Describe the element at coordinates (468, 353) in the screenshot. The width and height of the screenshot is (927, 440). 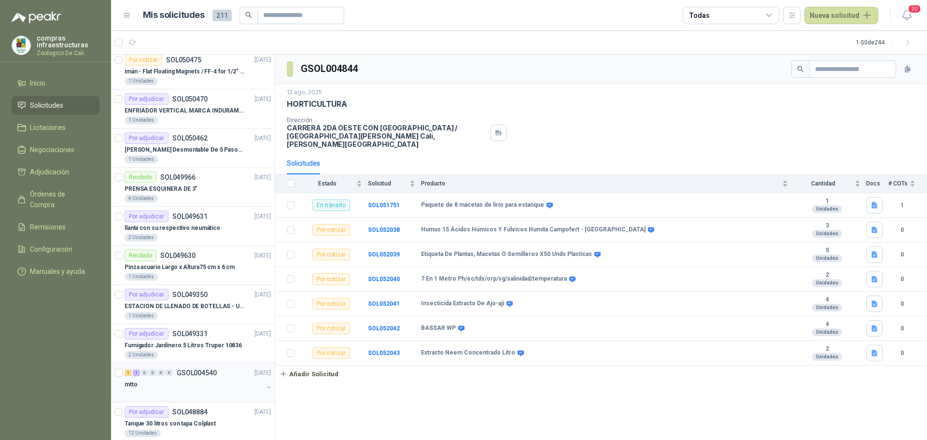
I see `b: Extracto Neem Concentrado Litro` at that location.